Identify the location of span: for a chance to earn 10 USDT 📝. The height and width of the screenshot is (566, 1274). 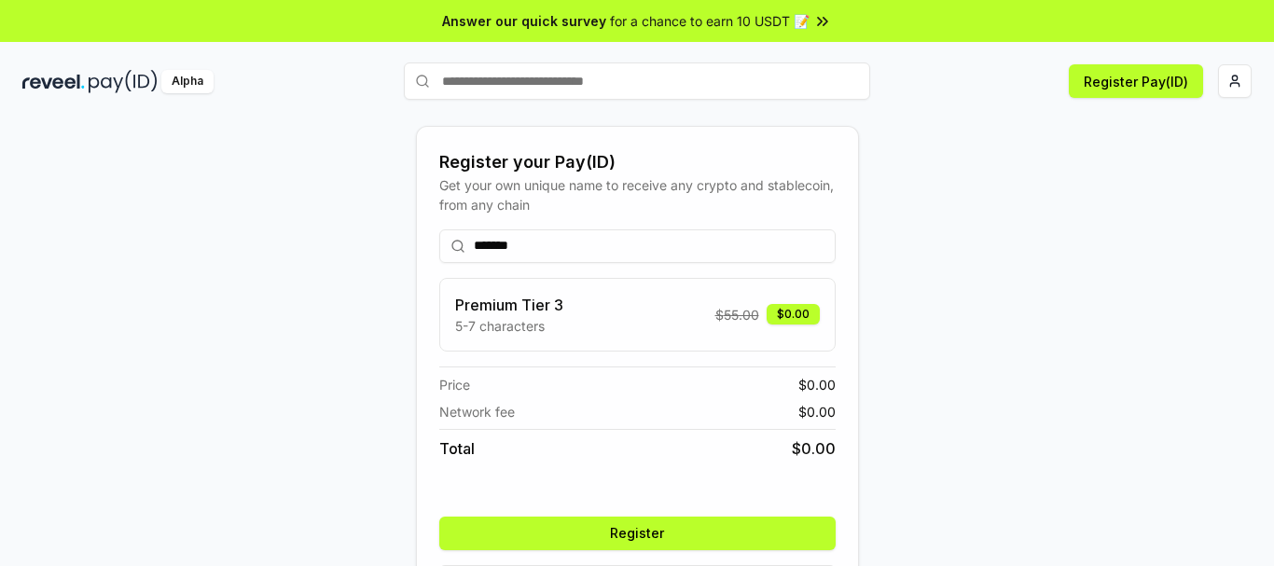
(710, 21).